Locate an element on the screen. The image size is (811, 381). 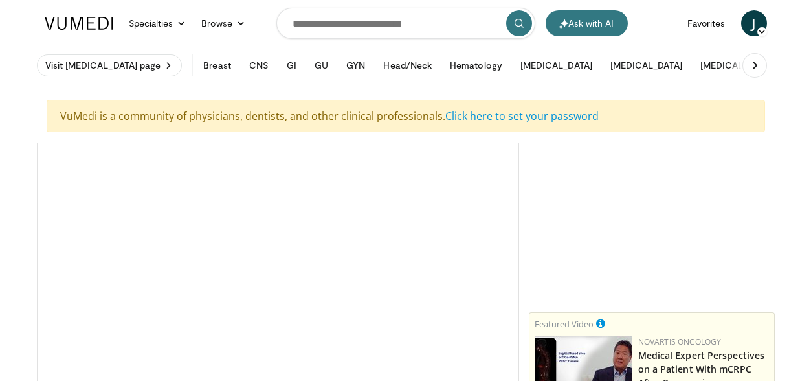
button: CNS is located at coordinates (259, 65).